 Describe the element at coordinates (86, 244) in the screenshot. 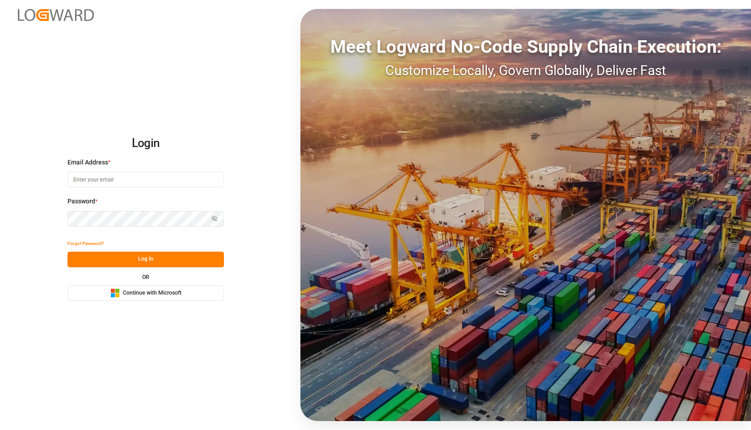

I see `button: Forgot Password?` at that location.